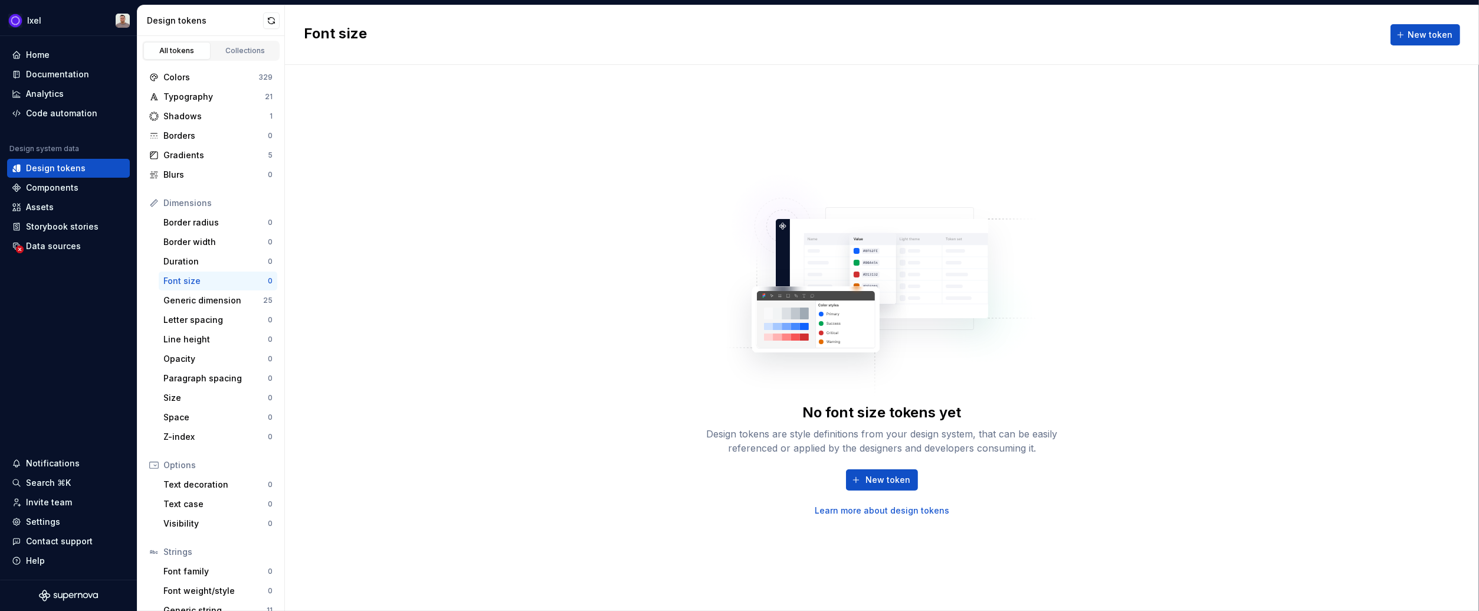  Describe the element at coordinates (68, 595) in the screenshot. I see `a: Supernova Logo` at that location.